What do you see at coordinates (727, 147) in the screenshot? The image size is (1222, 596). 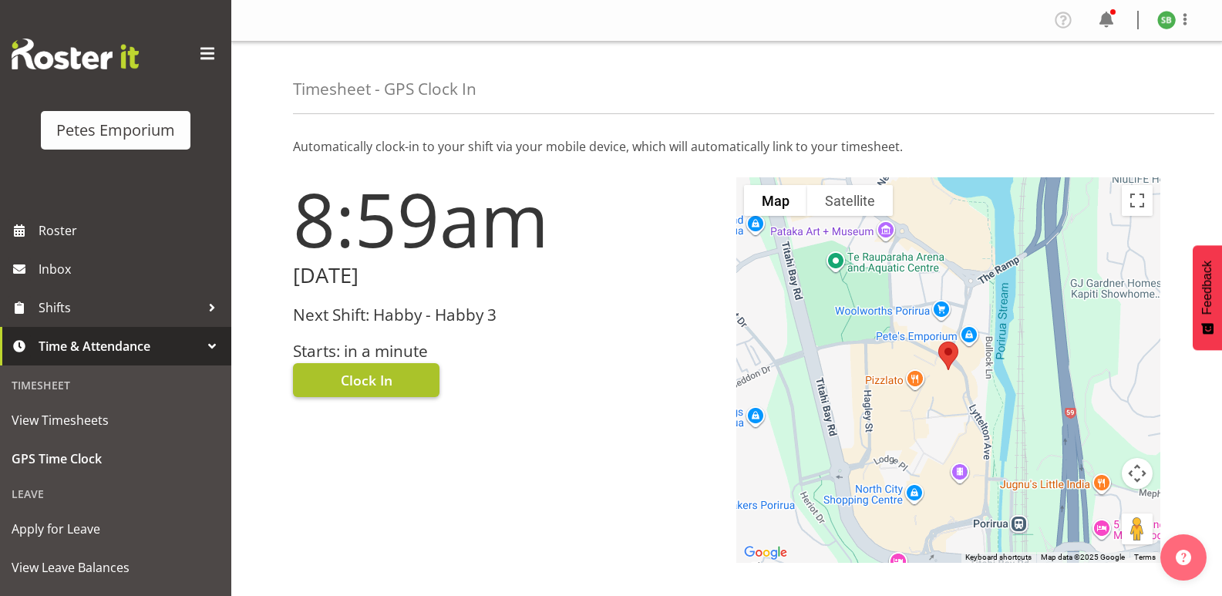 I see `p: Automatically clock-in to your shift via your mobile device, which will automatically link to you...` at bounding box center [727, 147].